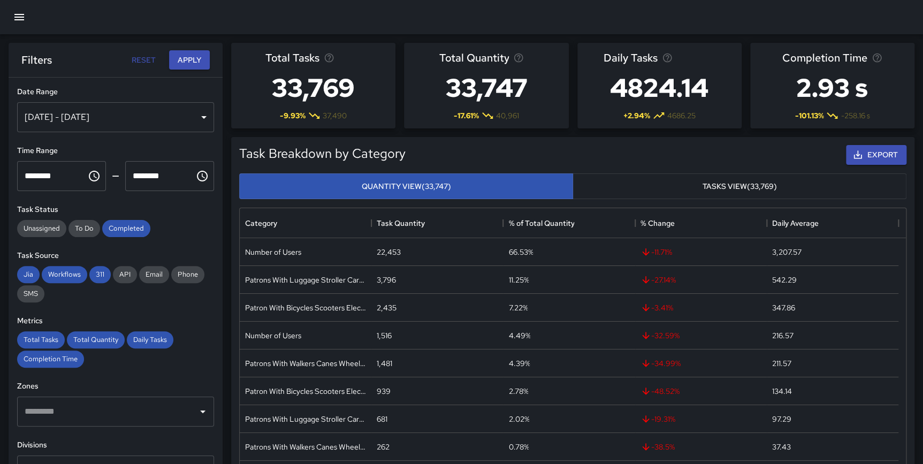 The height and width of the screenshot is (464, 923). I want to click on span: -27.14 %, so click(658, 280).